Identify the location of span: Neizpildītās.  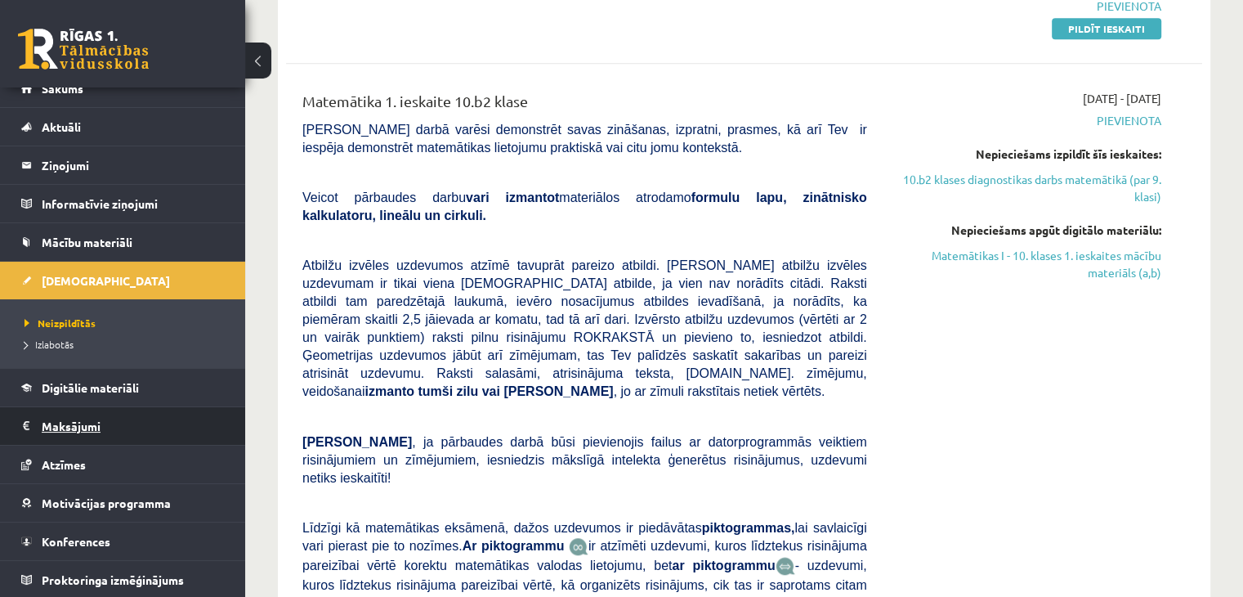
(60, 323).